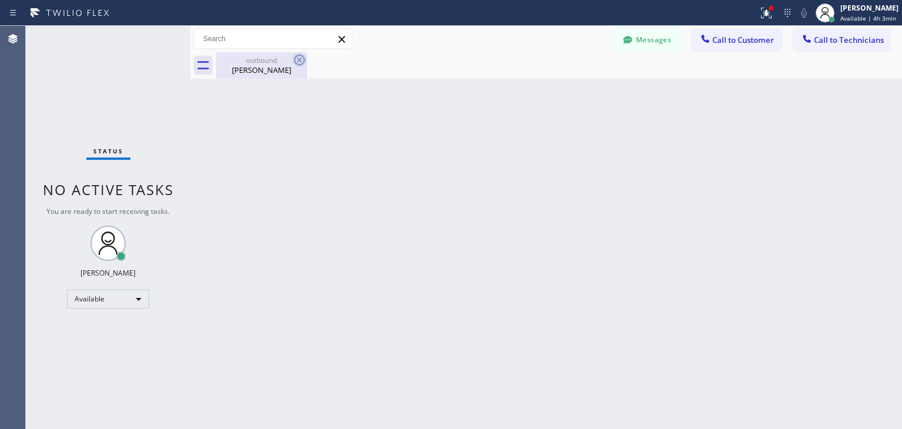 This screenshot has height=429, width=902. What do you see at coordinates (848, 40) in the screenshot?
I see `span: Call to Technicians` at bounding box center [848, 40].